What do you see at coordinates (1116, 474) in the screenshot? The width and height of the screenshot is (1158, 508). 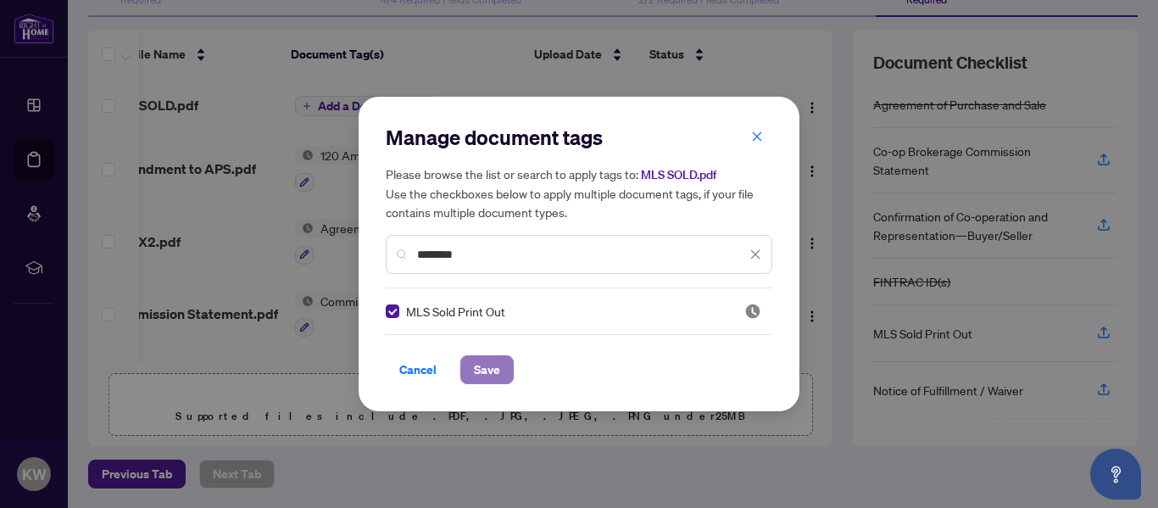 I see `button: Open asap` at bounding box center [1116, 474].